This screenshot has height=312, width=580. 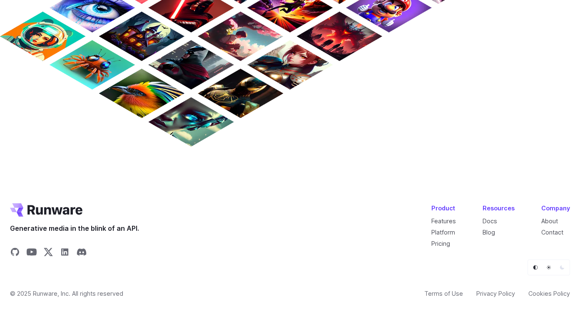 I want to click on a: Pricing, so click(x=441, y=243).